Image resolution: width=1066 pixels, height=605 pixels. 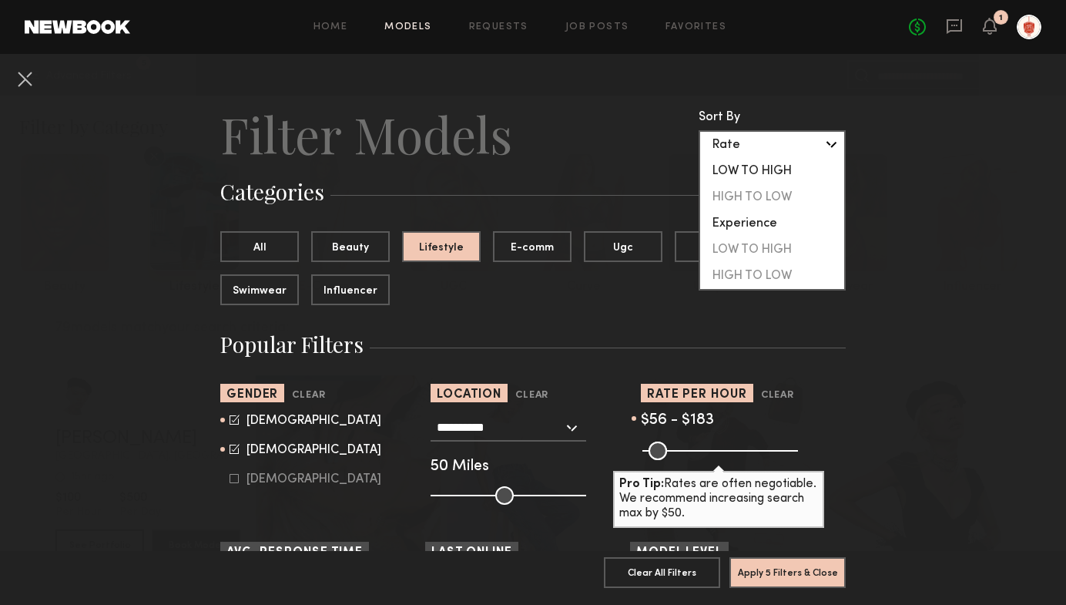 What do you see at coordinates (533, 467) in the screenshot?
I see `div: 50 Miles` at bounding box center [533, 467].